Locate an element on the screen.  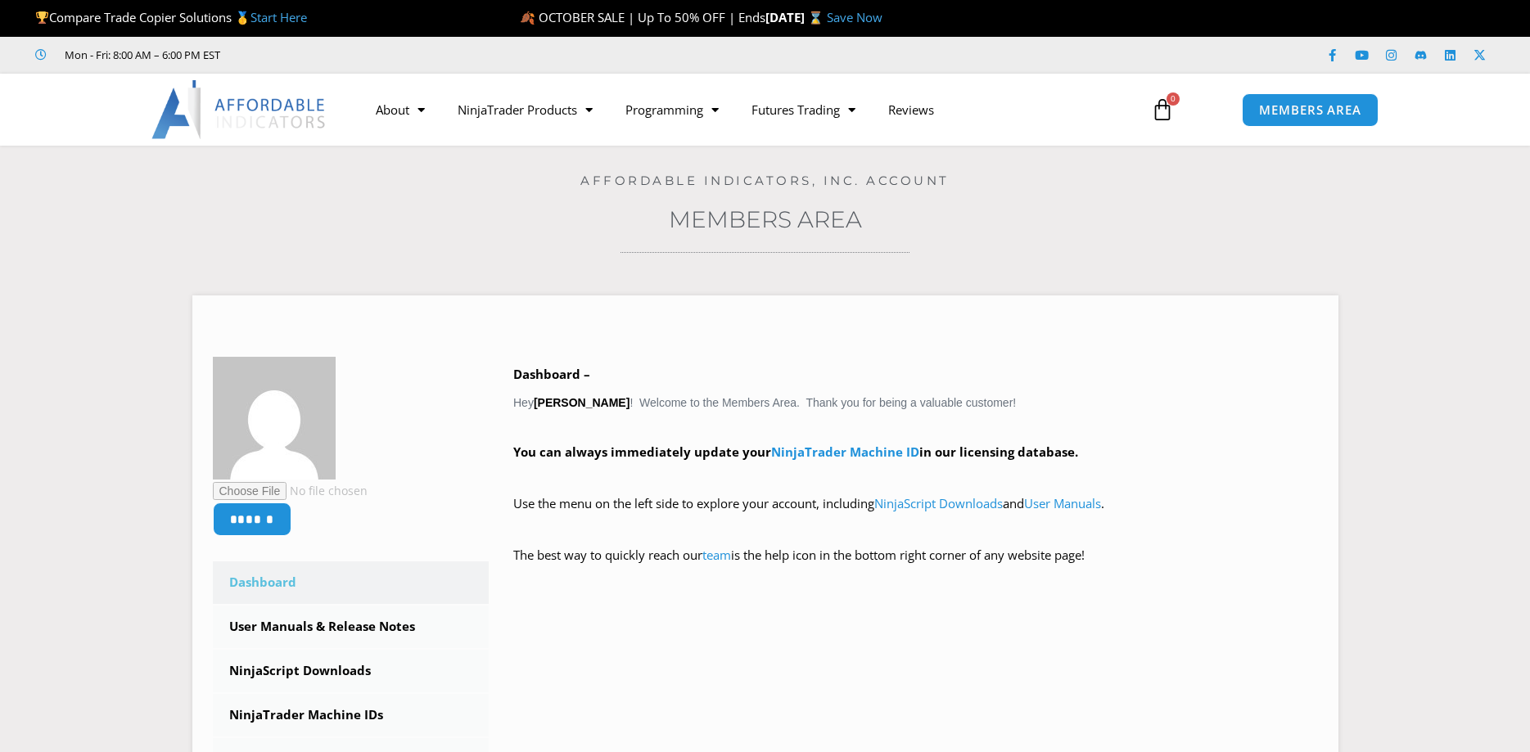
a: Futures Trading is located at coordinates (803, 110).